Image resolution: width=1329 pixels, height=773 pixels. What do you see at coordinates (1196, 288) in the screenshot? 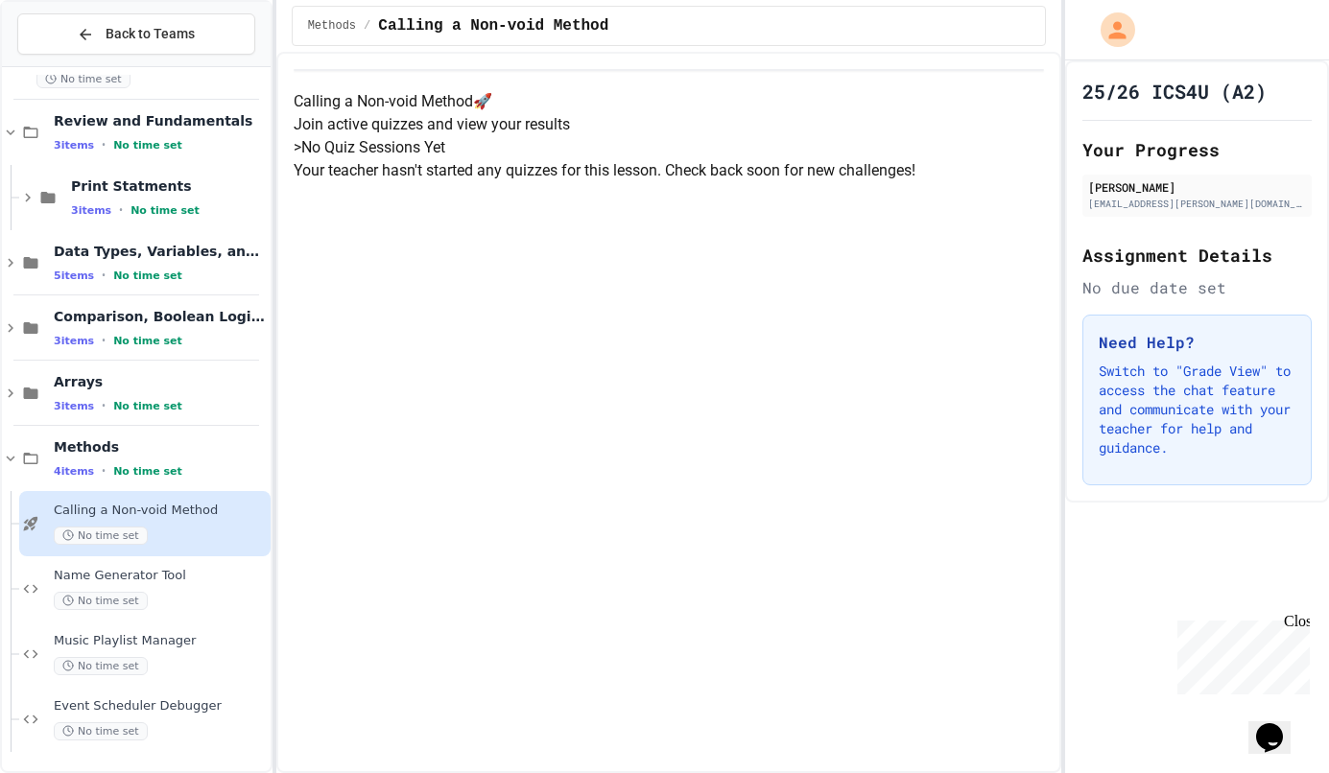
I see `div: No due date set` at bounding box center [1196, 288].